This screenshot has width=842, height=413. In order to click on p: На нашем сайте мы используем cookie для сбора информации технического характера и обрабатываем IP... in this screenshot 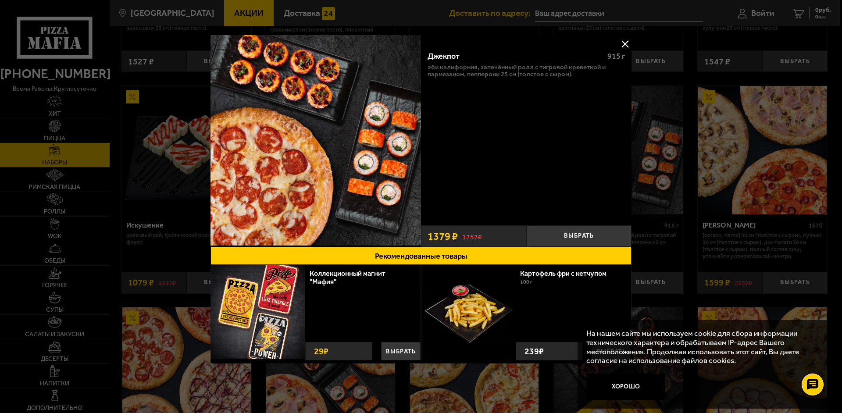, I will do `click(701, 347)`.